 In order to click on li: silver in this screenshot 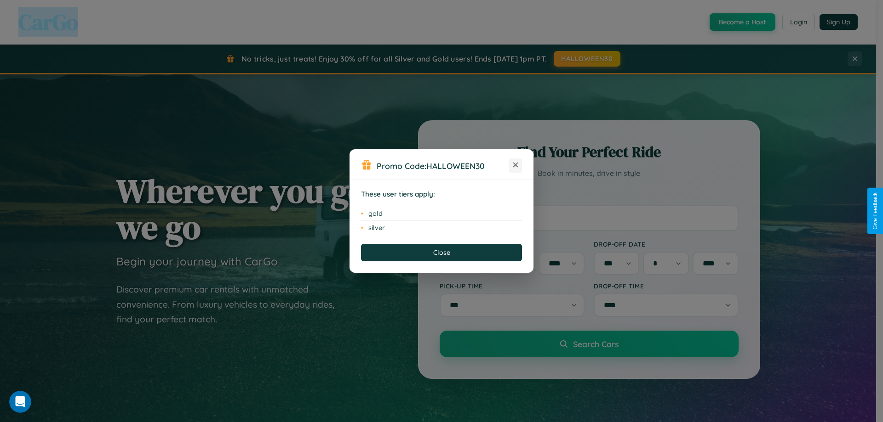, I will do `click(441, 228)`.